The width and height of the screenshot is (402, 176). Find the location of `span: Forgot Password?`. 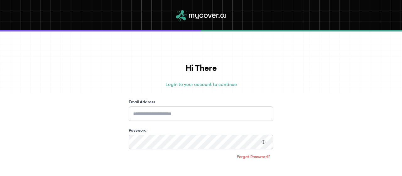

span: Forgot Password? is located at coordinates (254, 156).